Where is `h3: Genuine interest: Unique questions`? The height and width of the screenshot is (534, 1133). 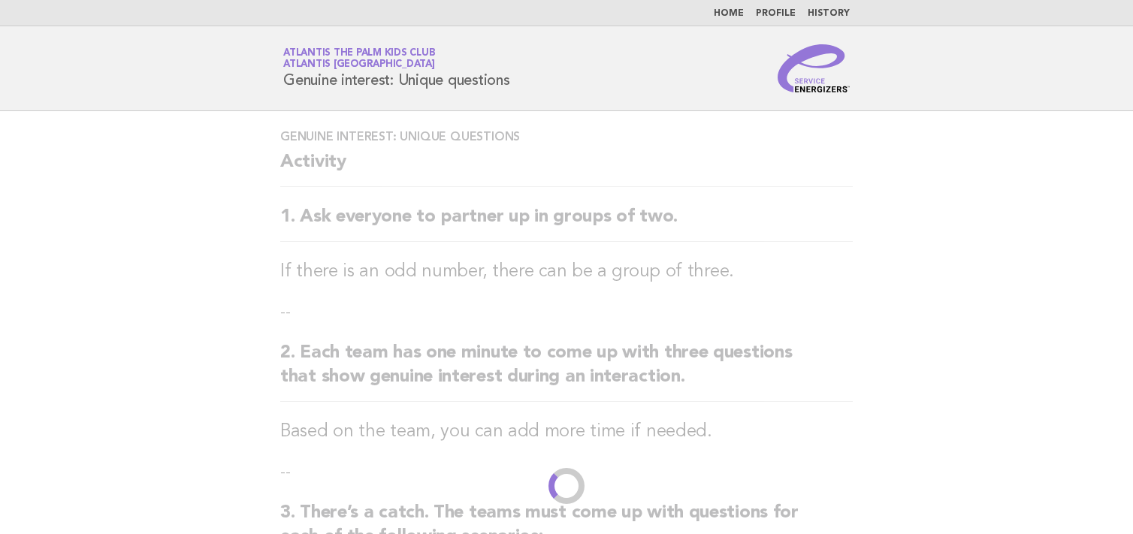 h3: Genuine interest: Unique questions is located at coordinates (566, 137).